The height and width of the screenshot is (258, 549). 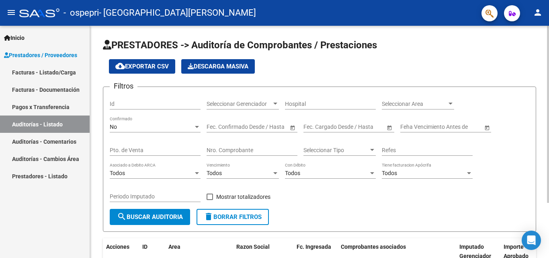 I want to click on span: Area, so click(x=174, y=246).